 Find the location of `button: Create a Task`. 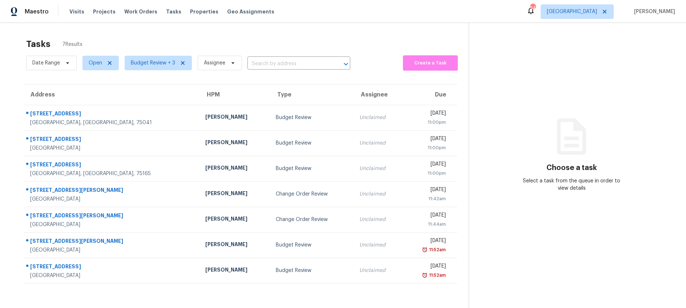

button: Create a Task is located at coordinates (430, 63).